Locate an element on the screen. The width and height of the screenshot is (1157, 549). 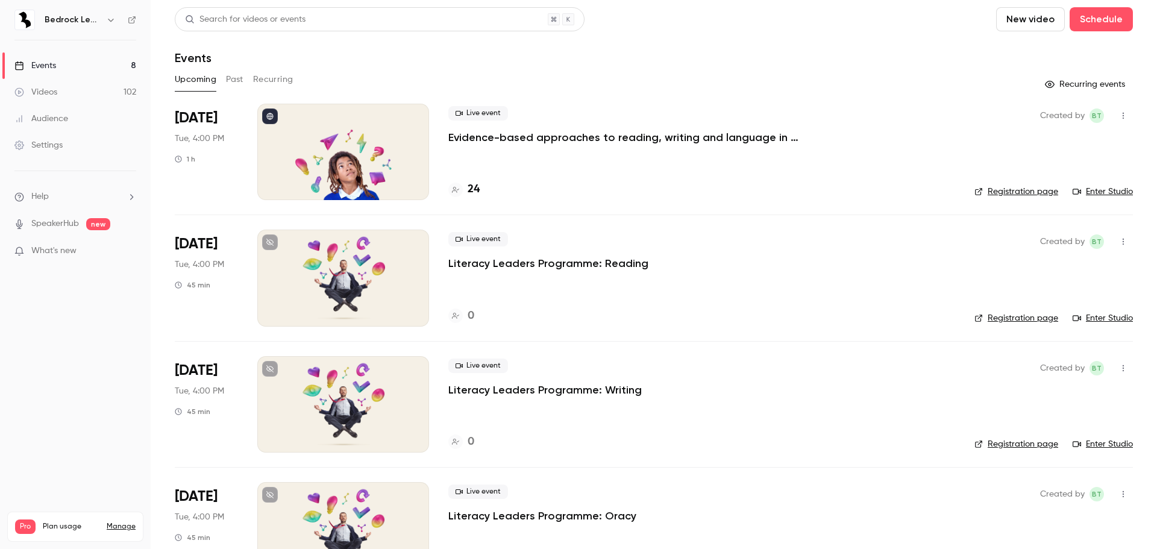
a: Literacy Leaders Programme: Reading is located at coordinates (548, 263).